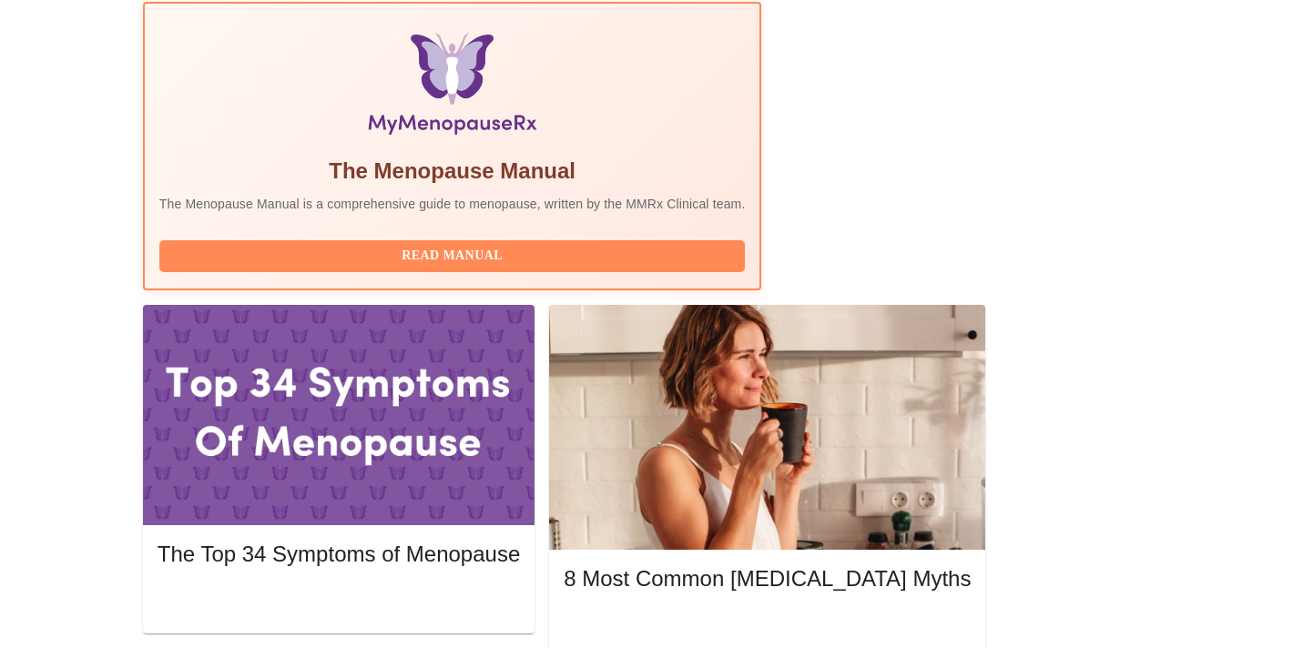  Describe the element at coordinates (452, 87) in the screenshot. I see `img: Menopause Manual` at that location.